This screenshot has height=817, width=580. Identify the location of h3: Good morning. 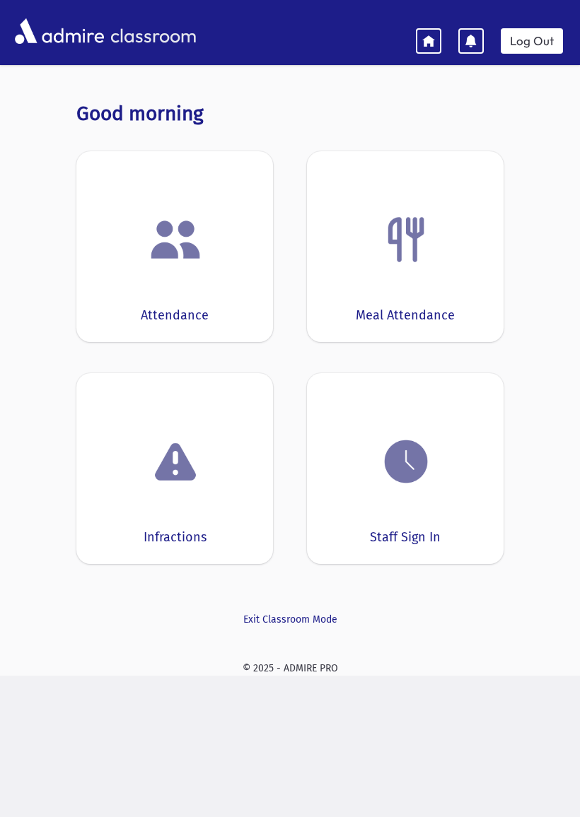
(290, 114).